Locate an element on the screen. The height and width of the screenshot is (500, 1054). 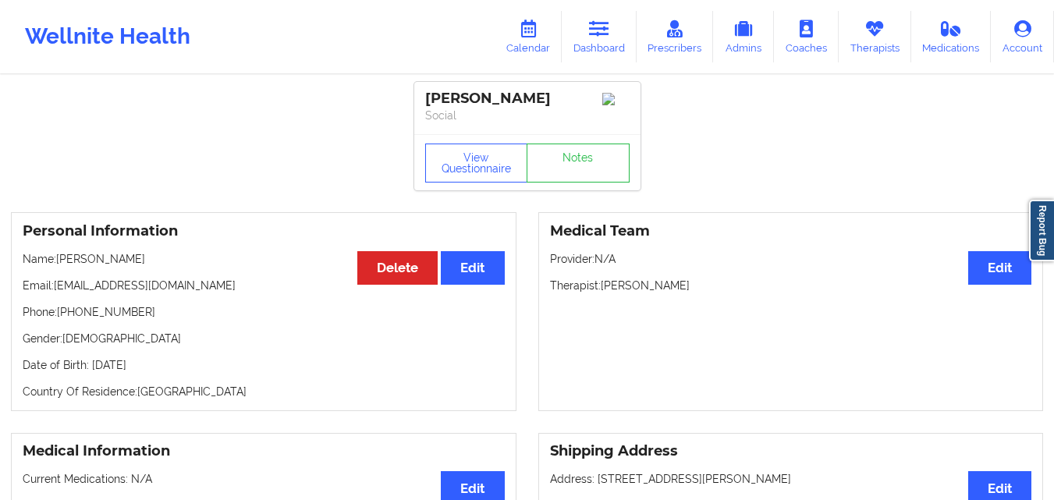
button: Delete is located at coordinates (397, 268).